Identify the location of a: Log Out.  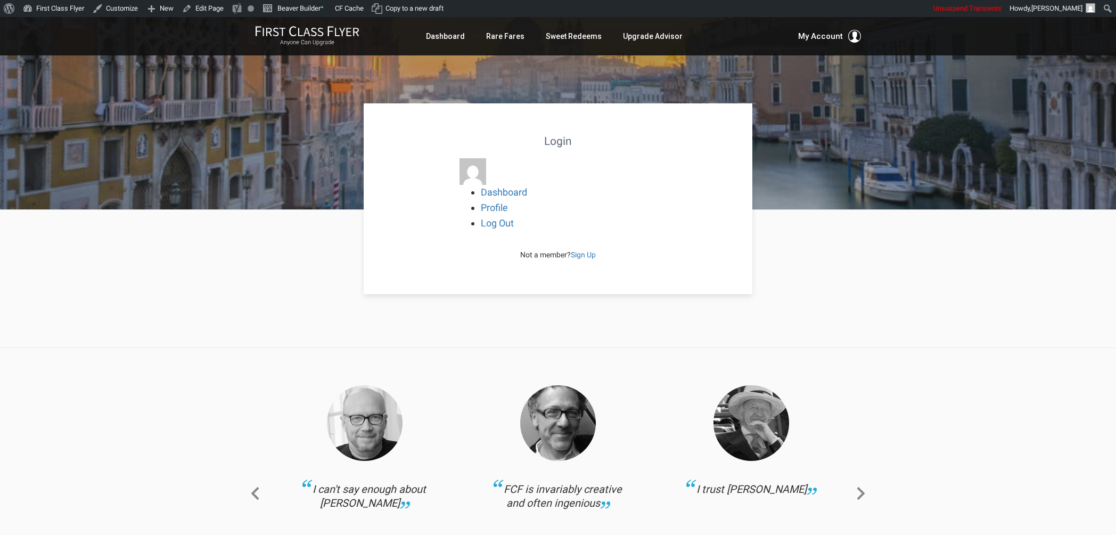
(497, 223).